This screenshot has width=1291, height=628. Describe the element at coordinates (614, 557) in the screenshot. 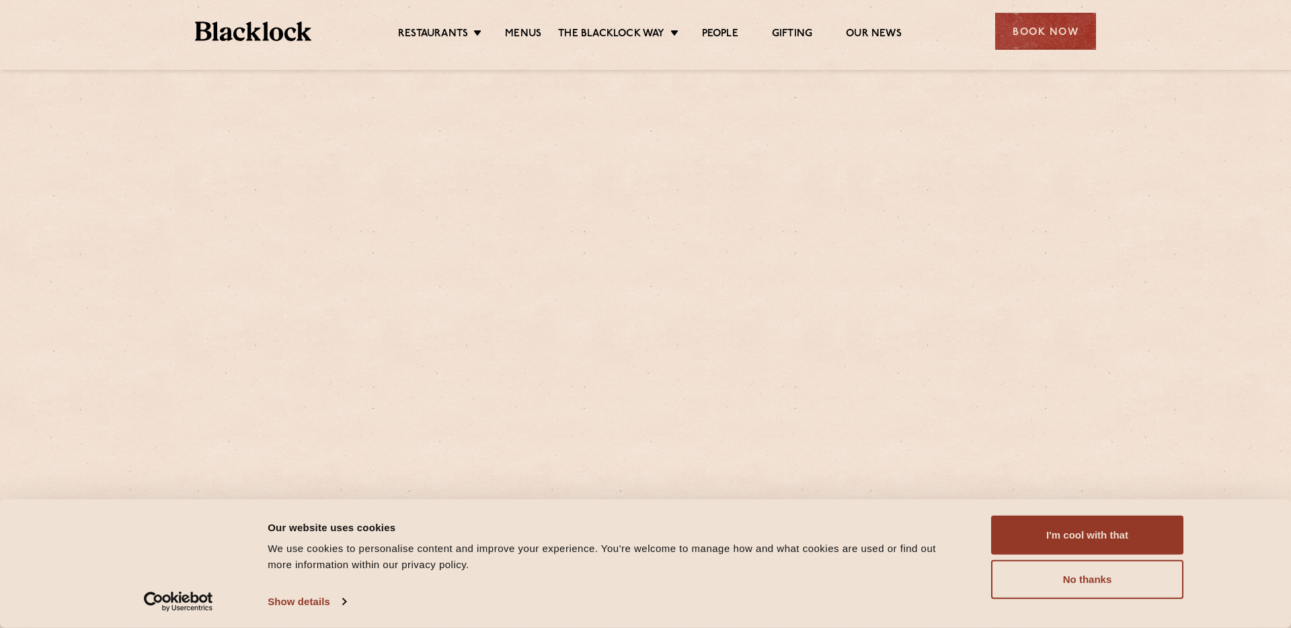

I see `div: We use cookies to personalise content and improve your experience. You're welcome to manage how a...` at that location.